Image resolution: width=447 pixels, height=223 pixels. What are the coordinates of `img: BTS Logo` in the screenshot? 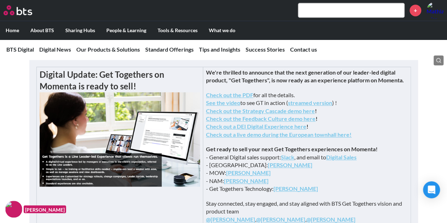 It's located at (18, 10).